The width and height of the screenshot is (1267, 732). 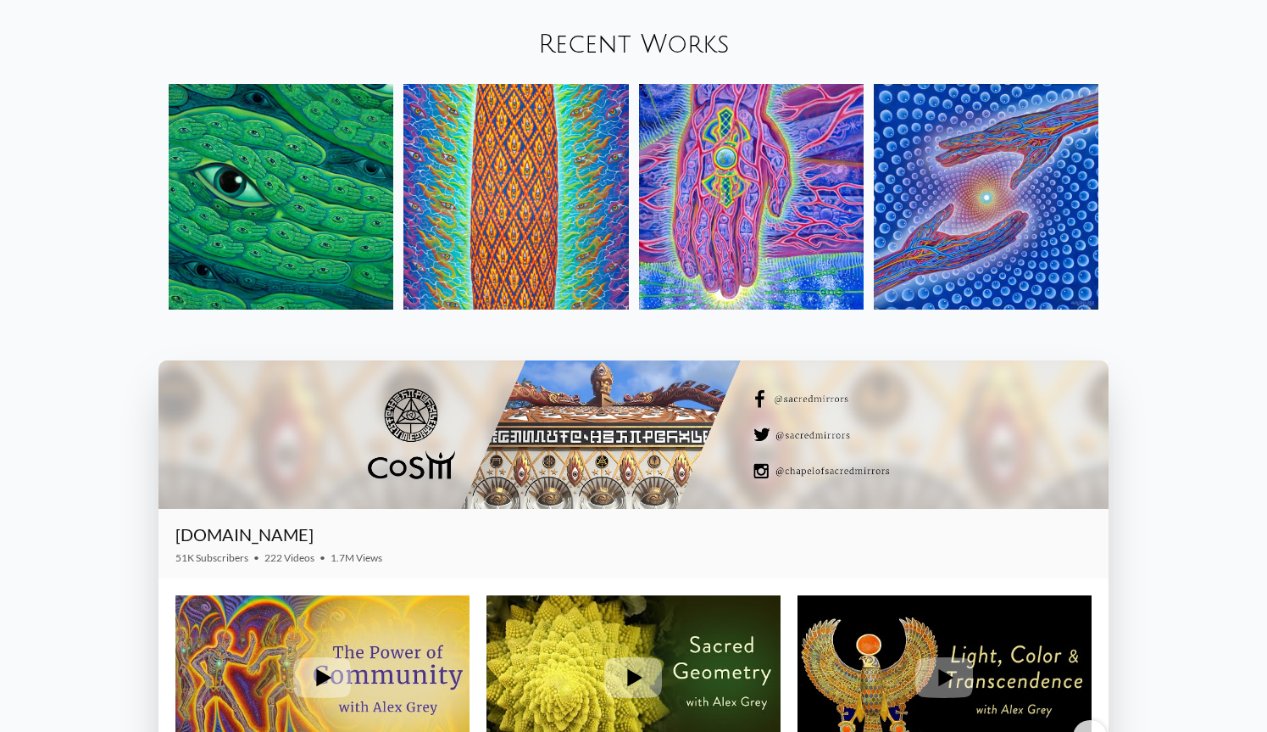 I want to click on span: 51K Subscribers, so click(x=212, y=557).